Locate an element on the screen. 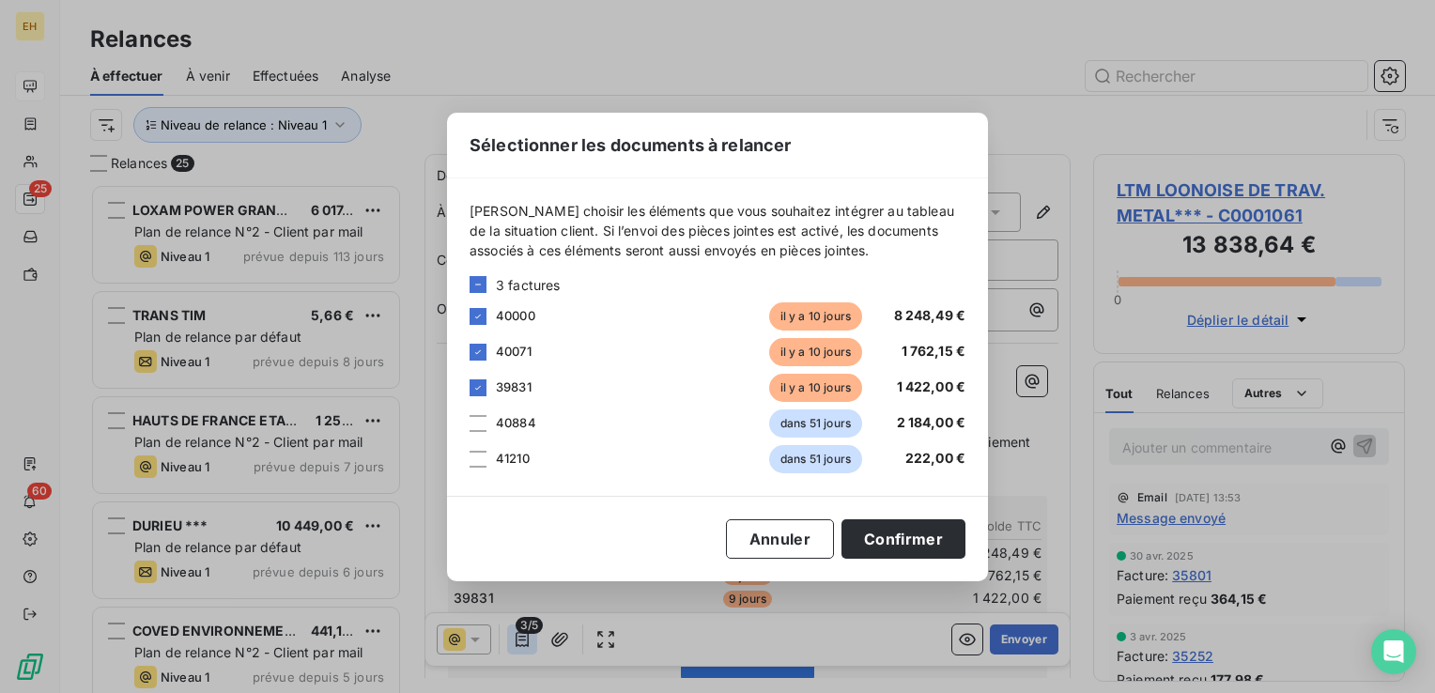 The width and height of the screenshot is (1435, 693). span: 40884 is located at coordinates (516, 423).